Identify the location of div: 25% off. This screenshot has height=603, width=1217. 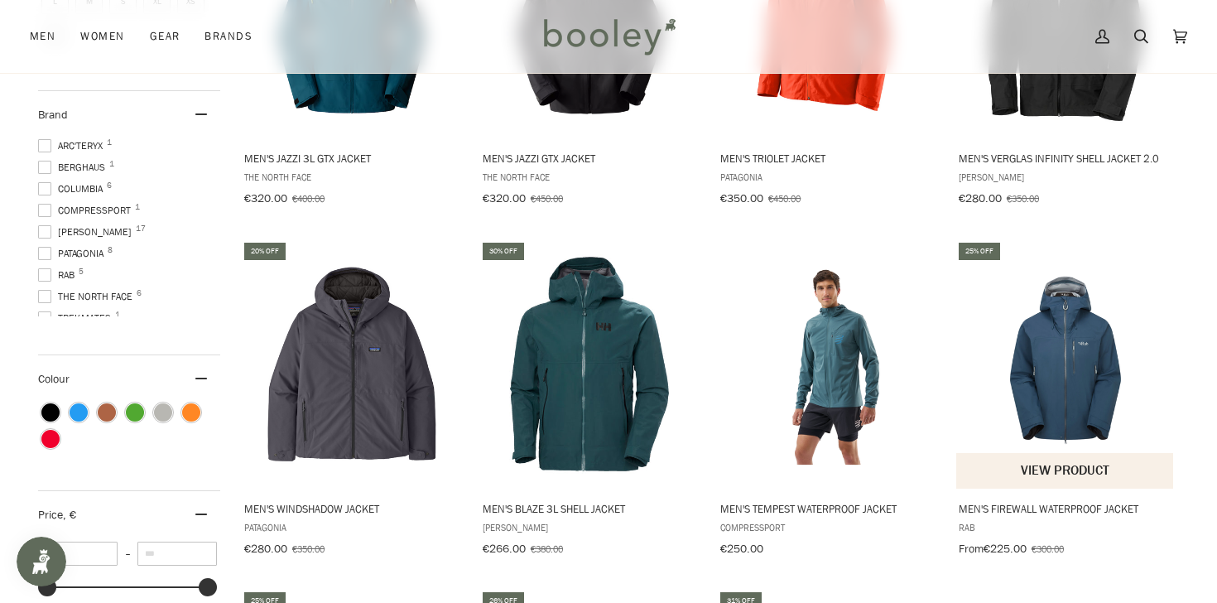
(979, 251).